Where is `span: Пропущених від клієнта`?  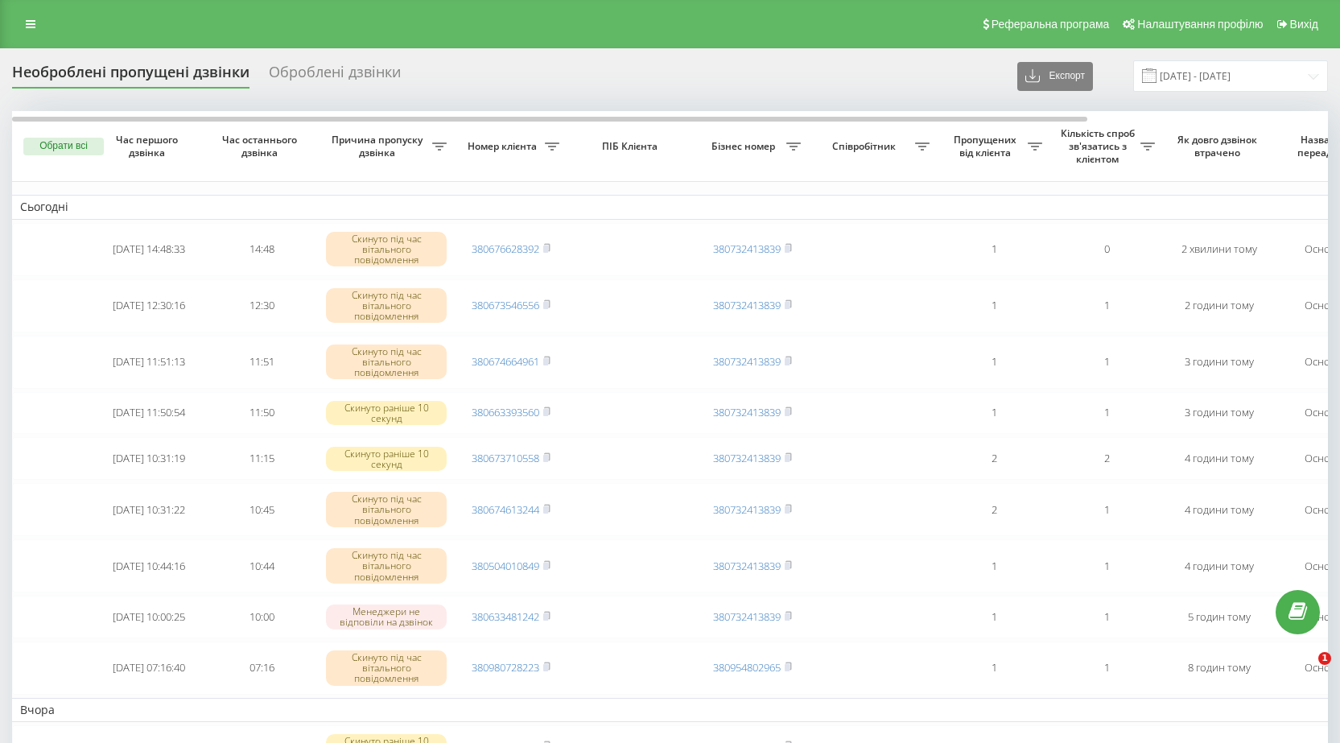 span: Пропущених від клієнта is located at coordinates (987, 146).